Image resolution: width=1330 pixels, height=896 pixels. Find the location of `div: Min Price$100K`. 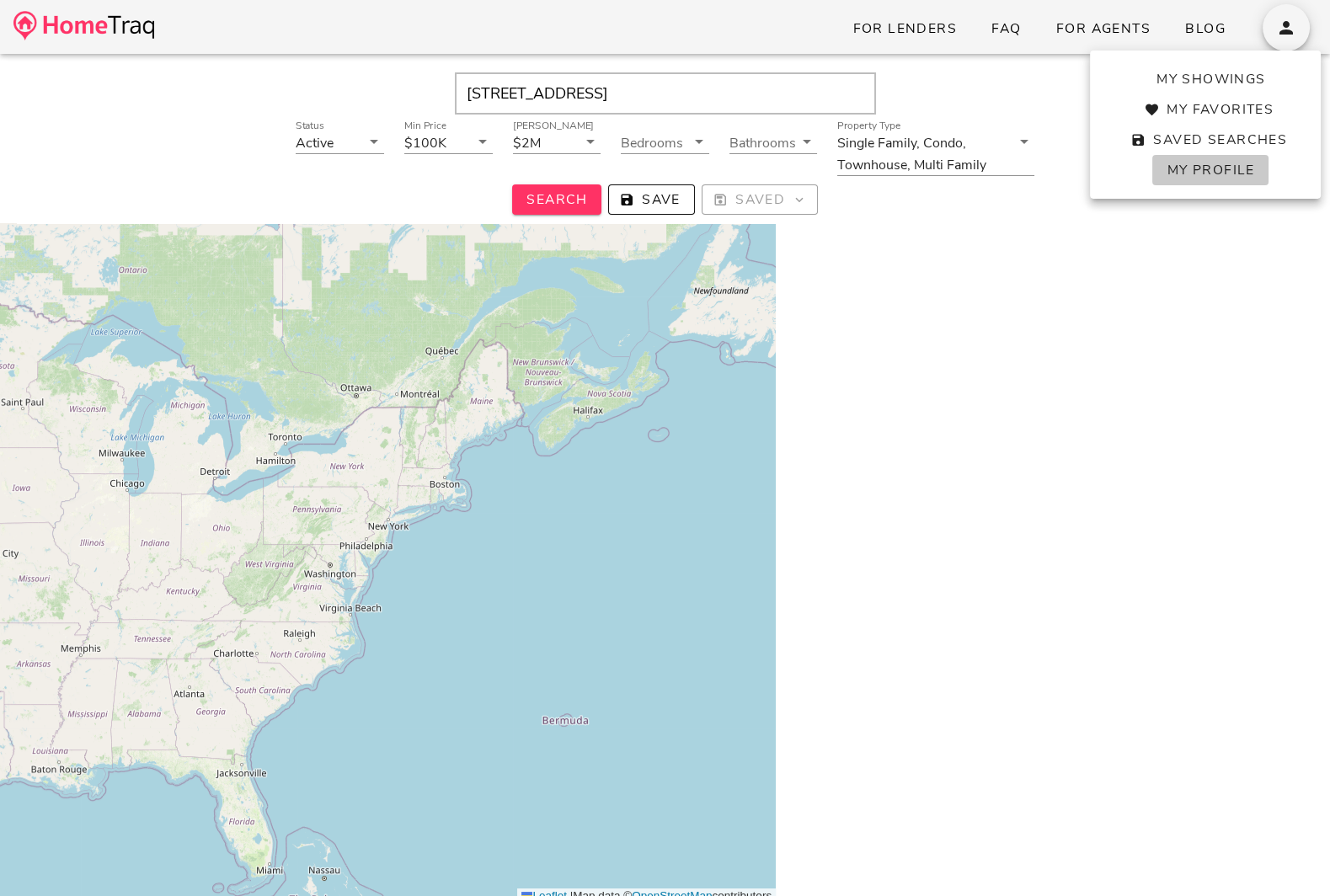

div: Min Price$100K is located at coordinates (448, 142).